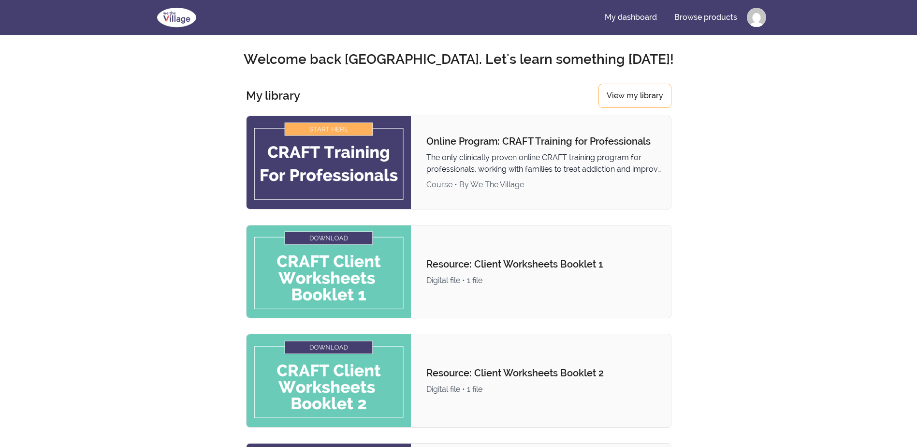  What do you see at coordinates (681, 17) in the screenshot?
I see `nav: Main` at bounding box center [681, 17].